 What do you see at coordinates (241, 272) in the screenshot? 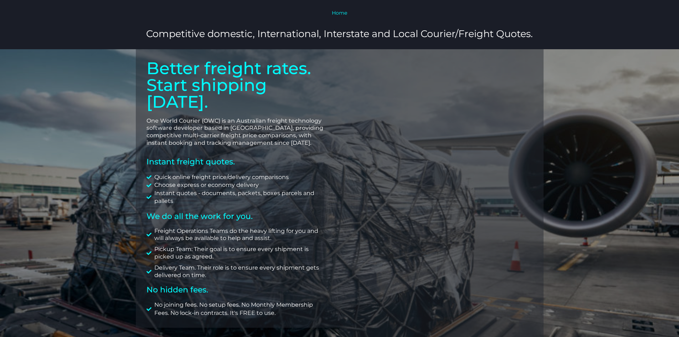
I see `span: Delivery Team. Their role is to ensure every shipment gets delivered on time.` at bounding box center [241, 272].